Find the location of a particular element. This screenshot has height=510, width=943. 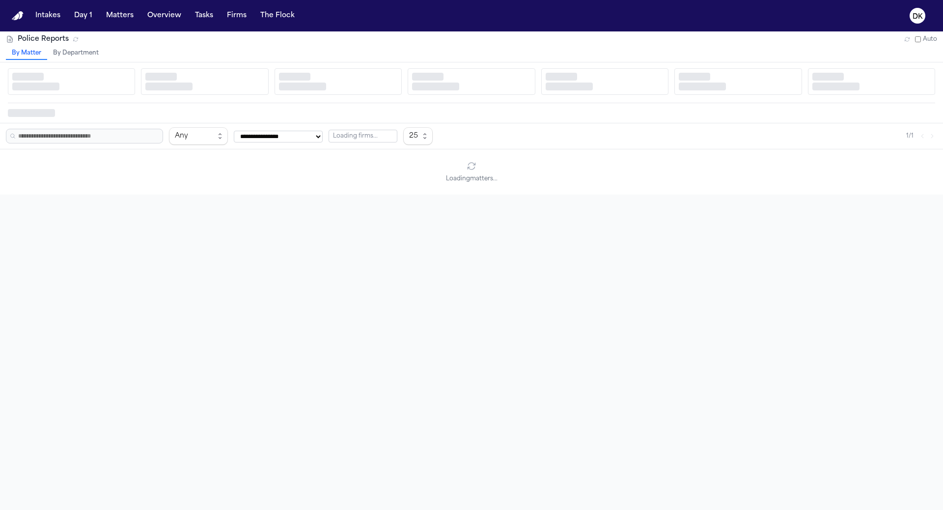

button: The Flock is located at coordinates (278, 16).